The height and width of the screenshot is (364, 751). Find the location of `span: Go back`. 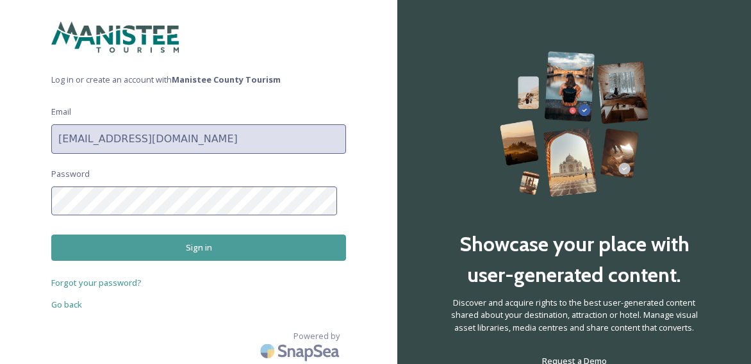

span: Go back is located at coordinates (67, 304).